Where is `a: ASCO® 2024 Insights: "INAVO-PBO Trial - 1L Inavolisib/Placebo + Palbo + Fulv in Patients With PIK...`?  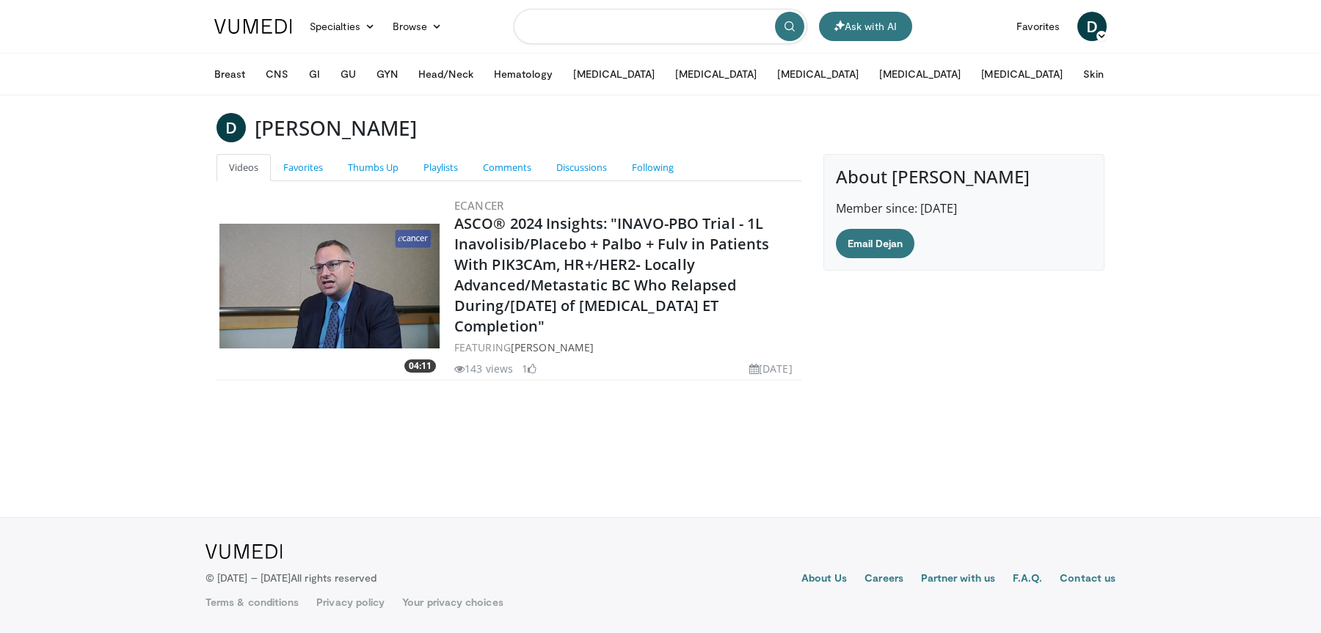
a: ASCO® 2024 Insights: "INAVO-PBO Trial - 1L Inavolisib/Placebo + Palbo + Fulv in Patients With PIK... is located at coordinates (612, 275).